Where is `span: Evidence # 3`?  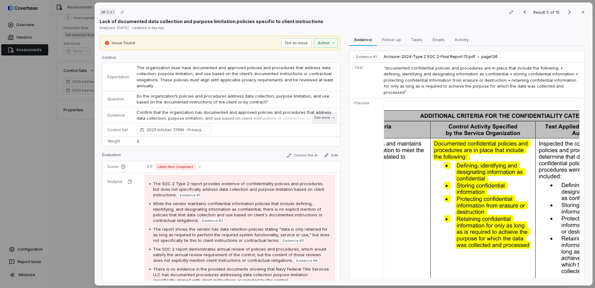 span: Evidence # 3 is located at coordinates (293, 240).